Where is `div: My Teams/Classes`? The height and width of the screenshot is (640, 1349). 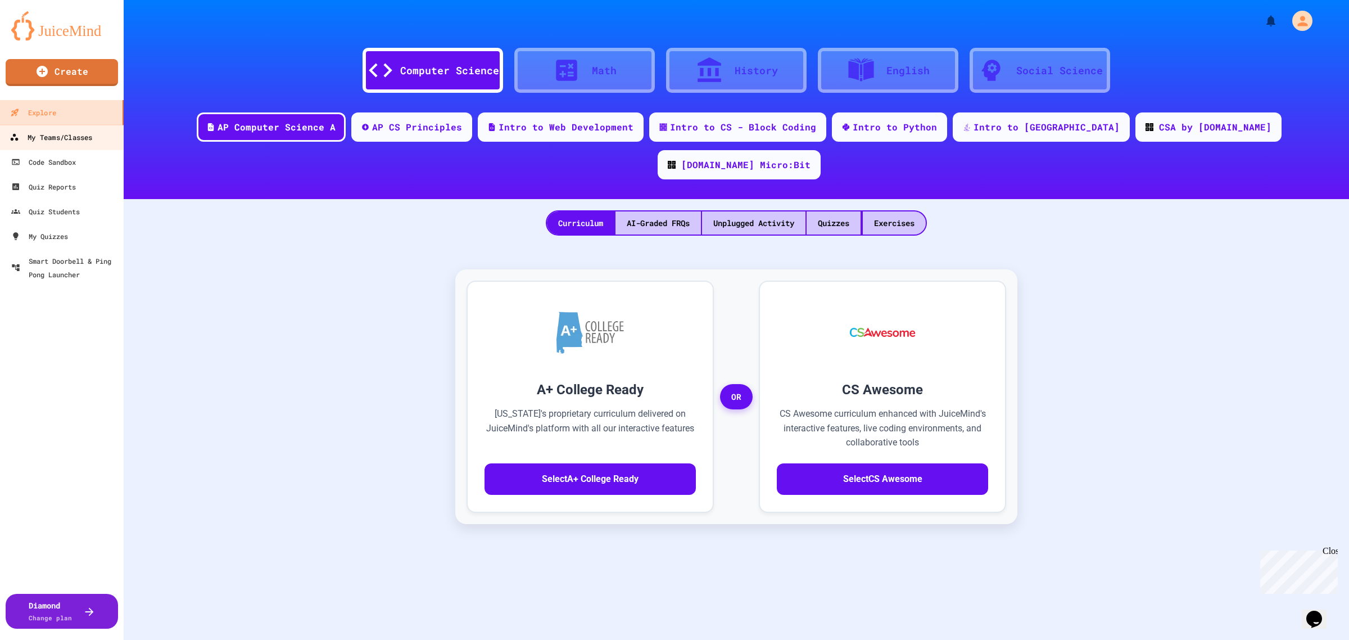
div: My Teams/Classes is located at coordinates (51, 137).